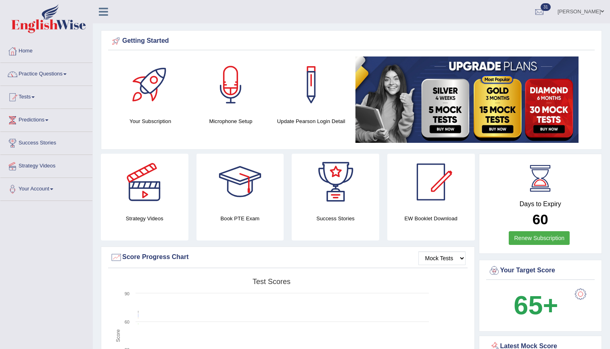 Image resolution: width=610 pixels, height=349 pixels. I want to click on h4: Strategy Videos, so click(144, 218).